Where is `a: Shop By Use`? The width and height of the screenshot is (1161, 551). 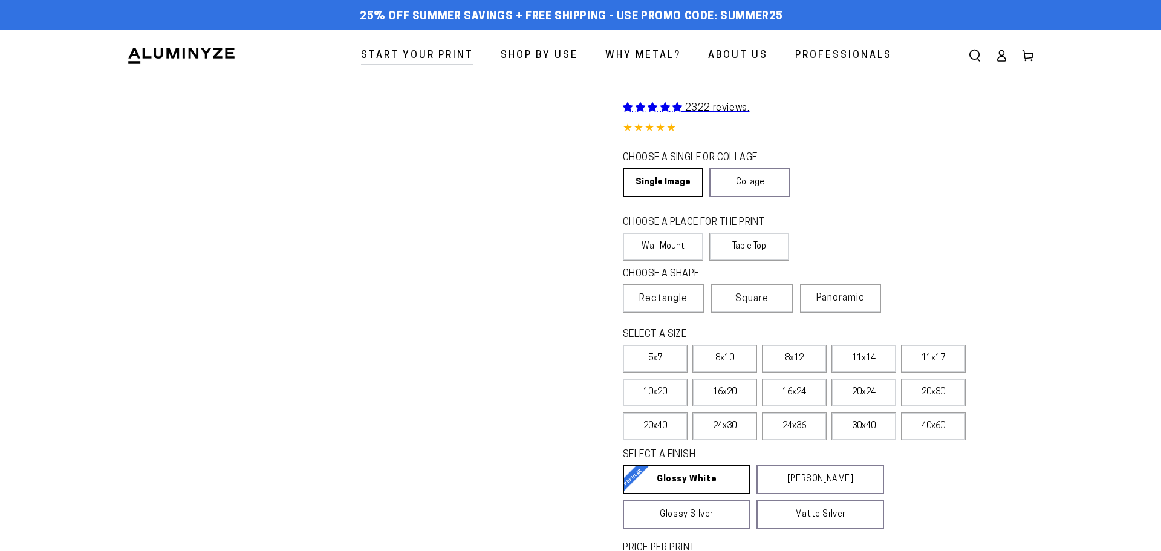 a: Shop By Use is located at coordinates (539, 56).